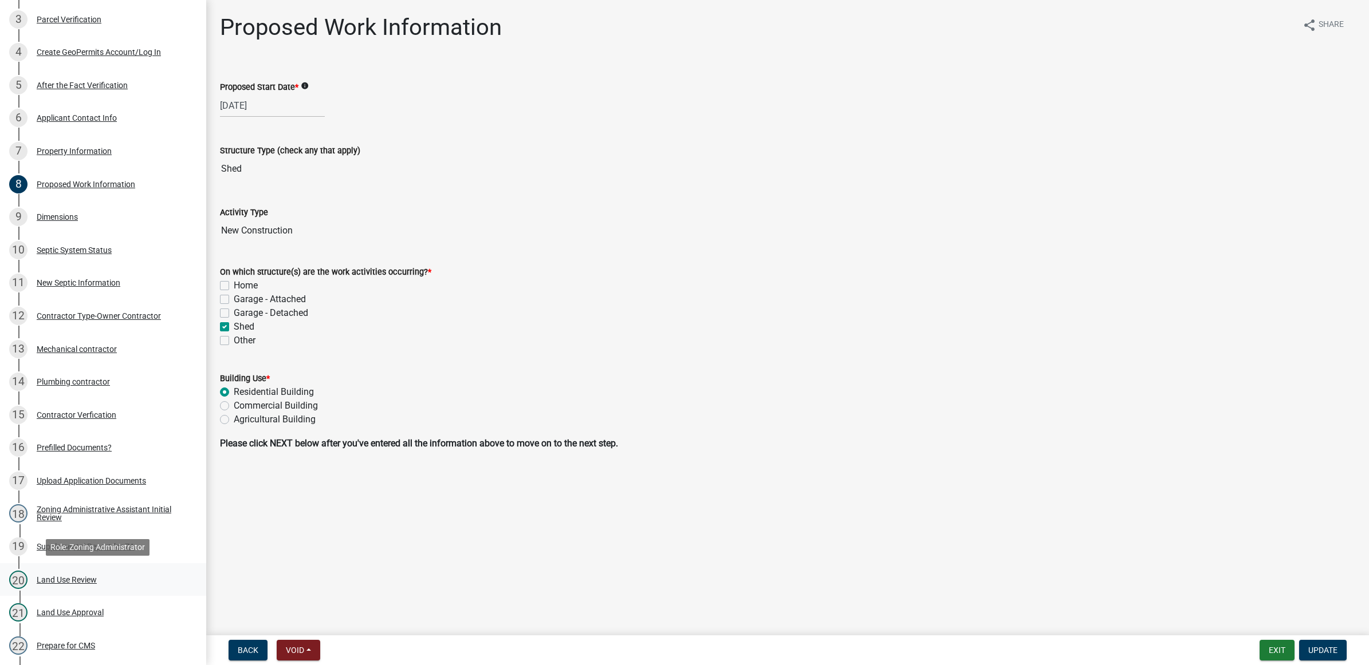 The image size is (1369, 665). What do you see at coordinates (245, 341) in the screenshot?
I see `label: Other` at bounding box center [245, 341].